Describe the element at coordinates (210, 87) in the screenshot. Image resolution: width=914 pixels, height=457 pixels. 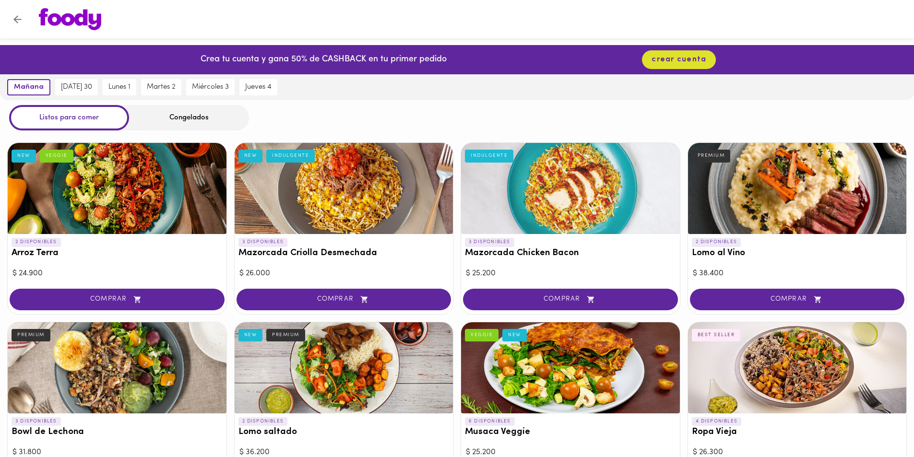
I see `button: miércoles 3` at that location.